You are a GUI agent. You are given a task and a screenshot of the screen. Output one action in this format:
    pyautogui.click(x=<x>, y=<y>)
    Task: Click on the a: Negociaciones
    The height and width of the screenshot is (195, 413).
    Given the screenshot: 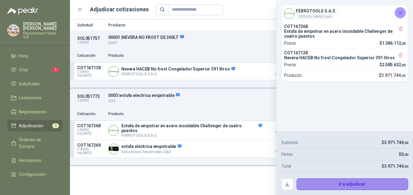 What is the action you would take?
    pyautogui.click(x=35, y=112)
    